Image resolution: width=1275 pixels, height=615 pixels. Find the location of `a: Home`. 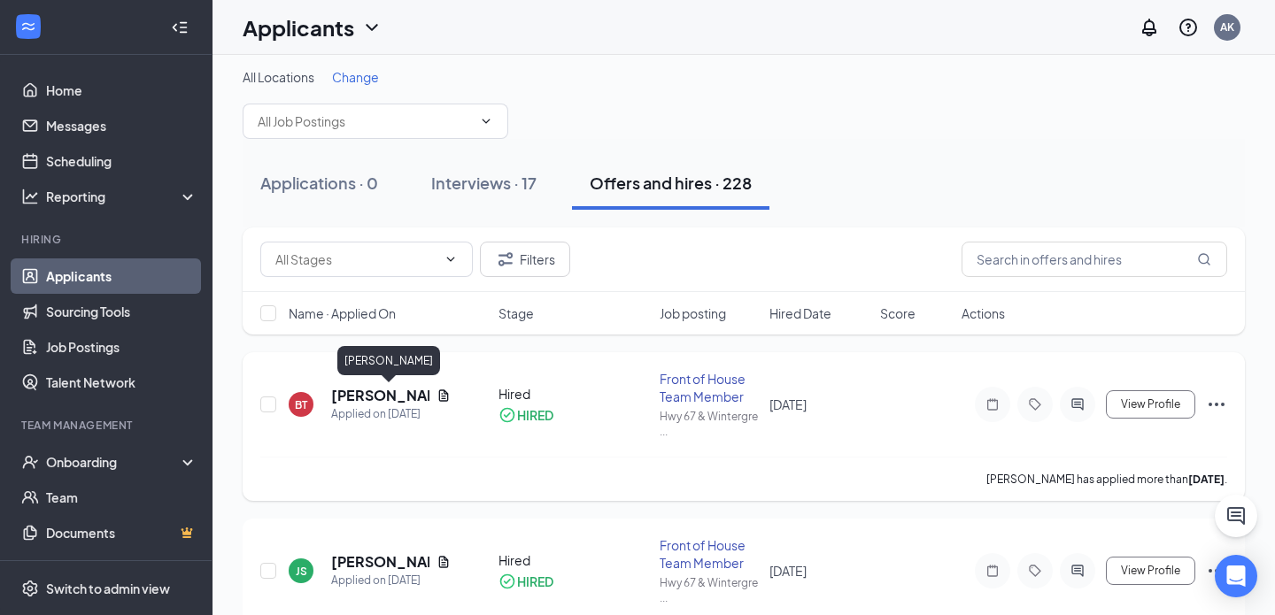

a: Home is located at coordinates (121, 90).